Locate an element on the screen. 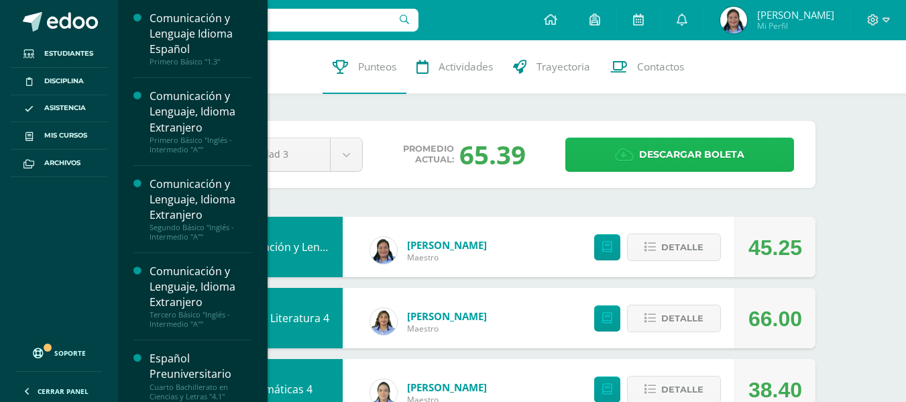  a: Trayectoria is located at coordinates (551, 67).